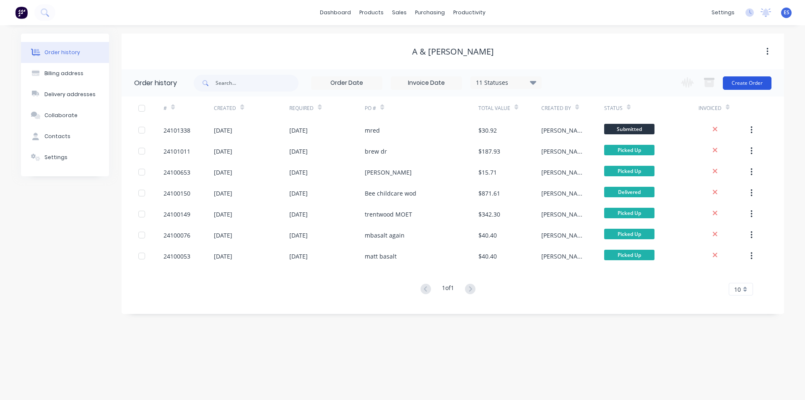 Image resolution: width=805 pixels, height=400 pixels. Describe the element at coordinates (488, 172) in the screenshot. I see `div: $15.71` at that location.